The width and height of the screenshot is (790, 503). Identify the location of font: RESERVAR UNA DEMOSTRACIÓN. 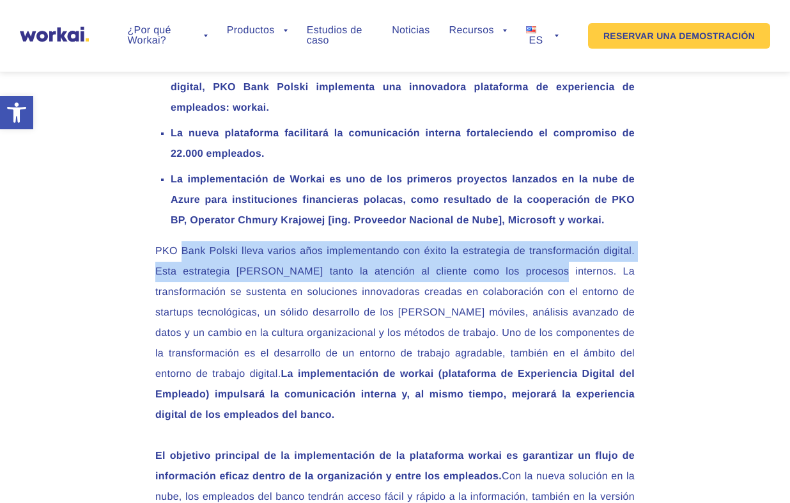
(679, 36).